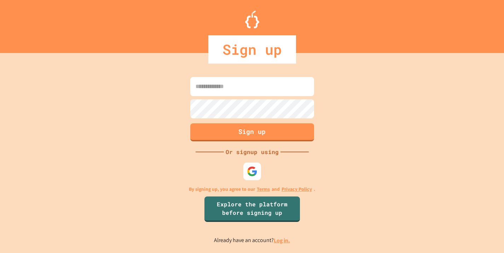 The image size is (504, 253). Describe the element at coordinates (297, 189) in the screenshot. I see `a: Privacy Policy` at that location.